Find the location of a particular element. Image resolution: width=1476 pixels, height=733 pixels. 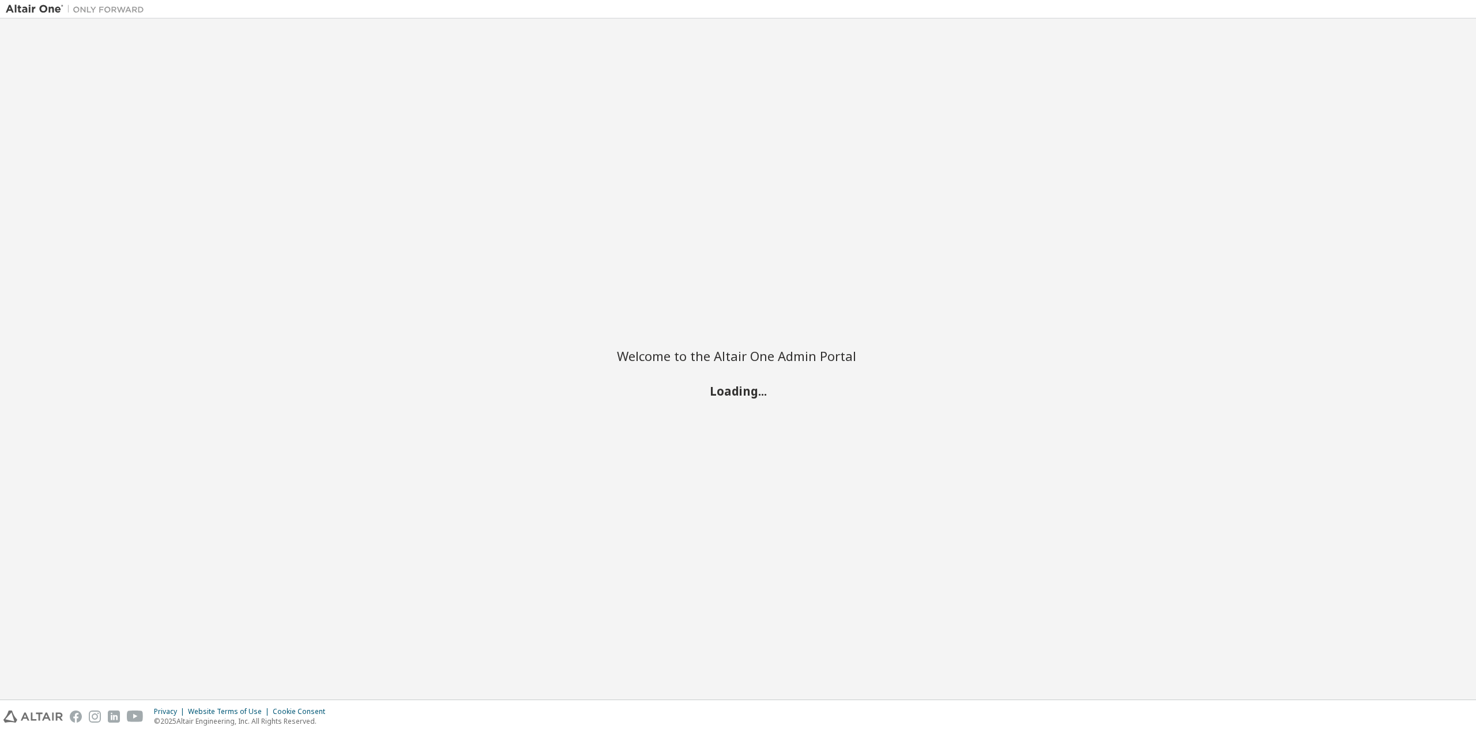

div: Website Terms of Use is located at coordinates (230, 712).